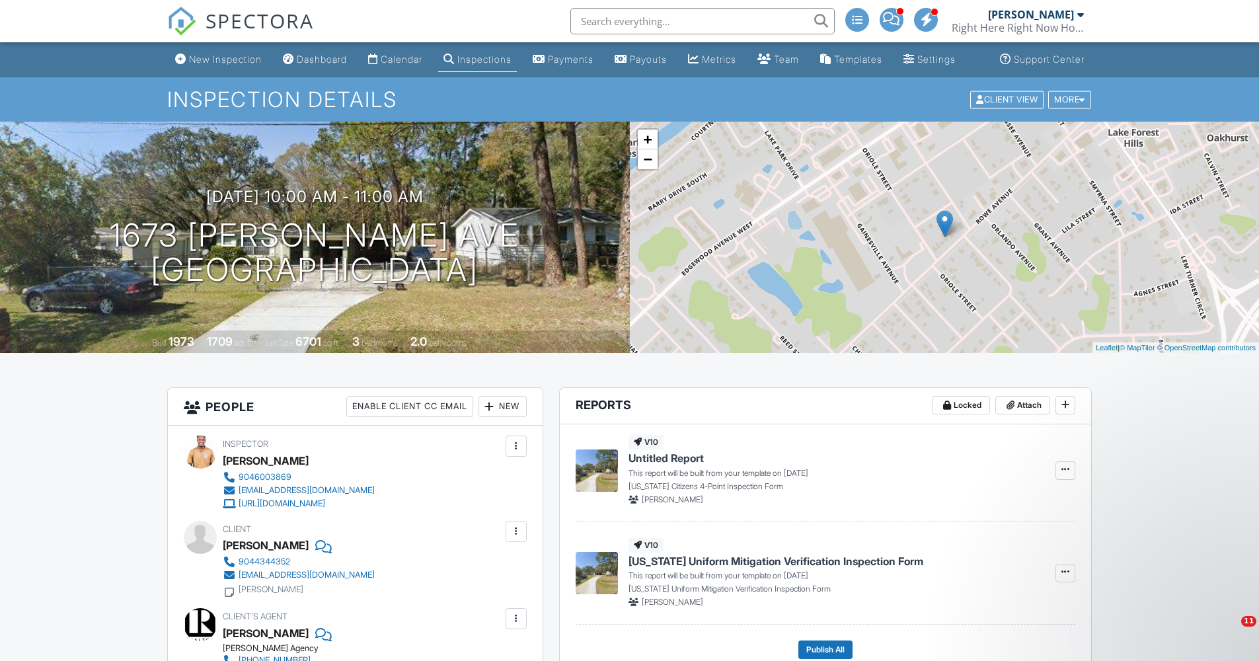 The width and height of the screenshot is (1259, 661). What do you see at coordinates (315, 59) in the screenshot?
I see `a: Dashboard` at bounding box center [315, 59].